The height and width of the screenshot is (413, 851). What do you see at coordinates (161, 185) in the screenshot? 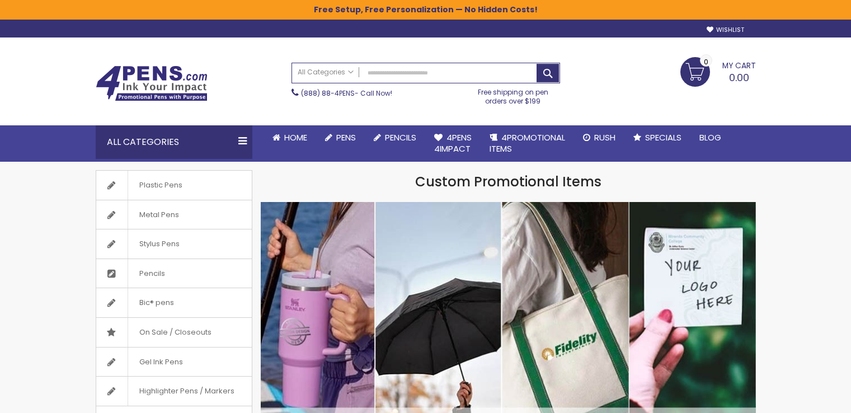
I see `span: Plastic Pens` at bounding box center [161, 185].